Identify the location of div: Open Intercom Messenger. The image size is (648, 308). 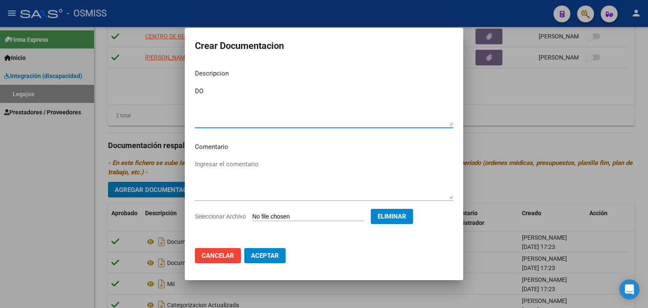
(629, 289).